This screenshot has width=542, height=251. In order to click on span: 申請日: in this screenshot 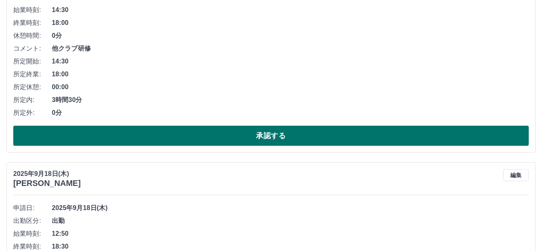, I will do `click(33, 208)`.